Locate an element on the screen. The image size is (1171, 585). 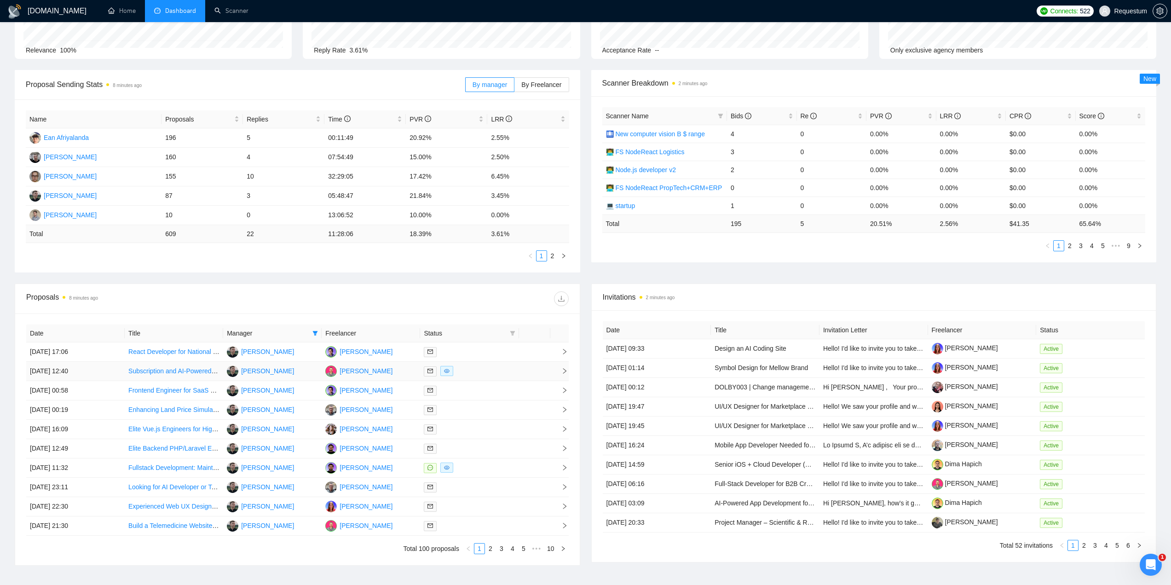
span: dashboard is located at coordinates (157, 11).